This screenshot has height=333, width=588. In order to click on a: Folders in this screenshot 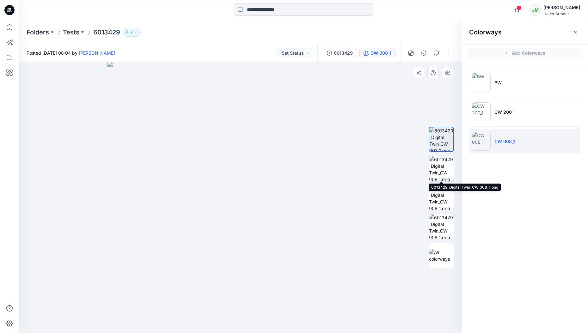, I will do `click(38, 32)`.